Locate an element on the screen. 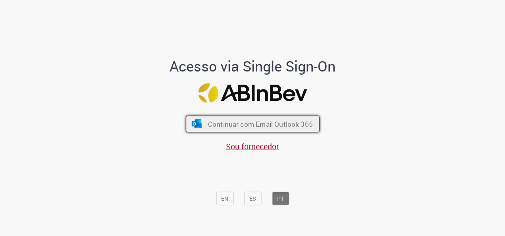 Image resolution: width=505 pixels, height=236 pixels. span: Continuar com Email Outlook 365 is located at coordinates (260, 124).